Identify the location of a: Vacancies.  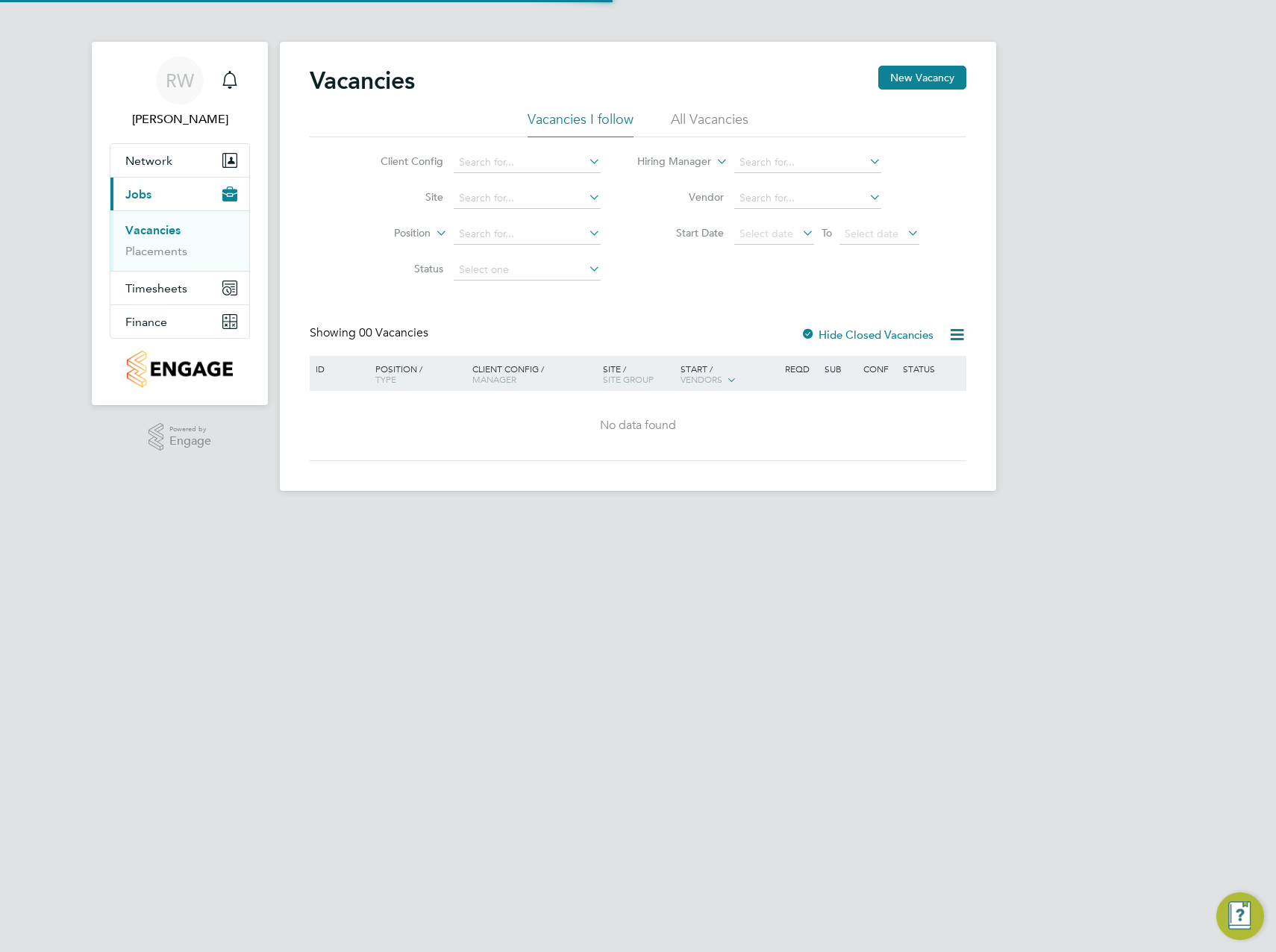
(153, 230).